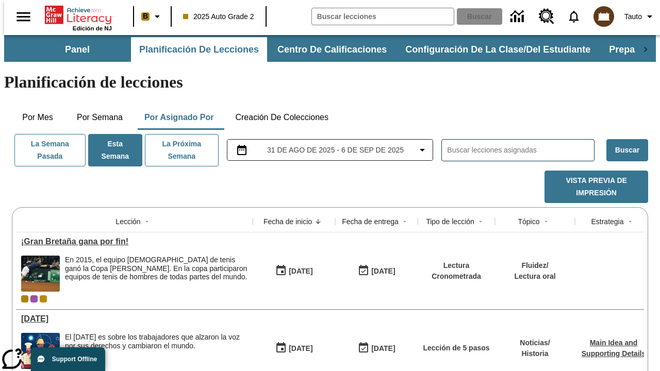 This screenshot has width=660, height=371. Describe the element at coordinates (152, 16) in the screenshot. I see `button: Boost El color de la clase es anaranjado claro. Cambiar el color de la clase.` at that location.